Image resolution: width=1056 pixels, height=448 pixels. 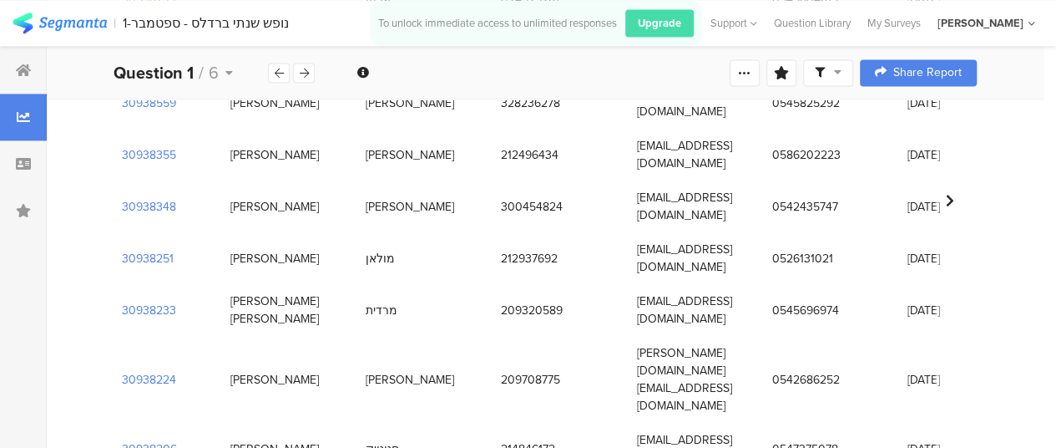 I want to click on div: 0542686252, so click(x=806, y=379).